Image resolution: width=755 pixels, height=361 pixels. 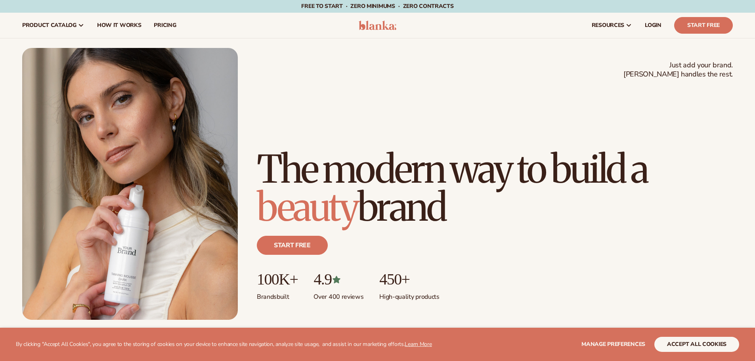 What do you see at coordinates (697, 344) in the screenshot?
I see `button: accept all cookies` at bounding box center [697, 344].